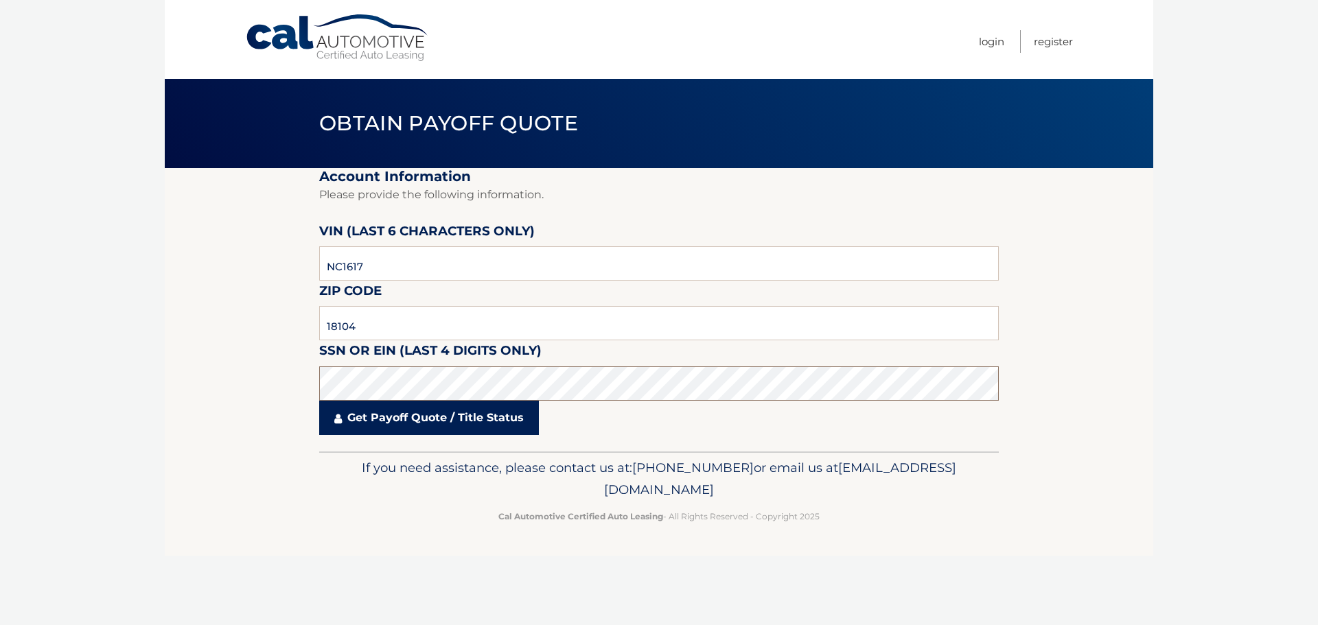 This screenshot has height=625, width=1318. I want to click on strong: Cal Automotive Certified Auto Leasing, so click(581, 516).